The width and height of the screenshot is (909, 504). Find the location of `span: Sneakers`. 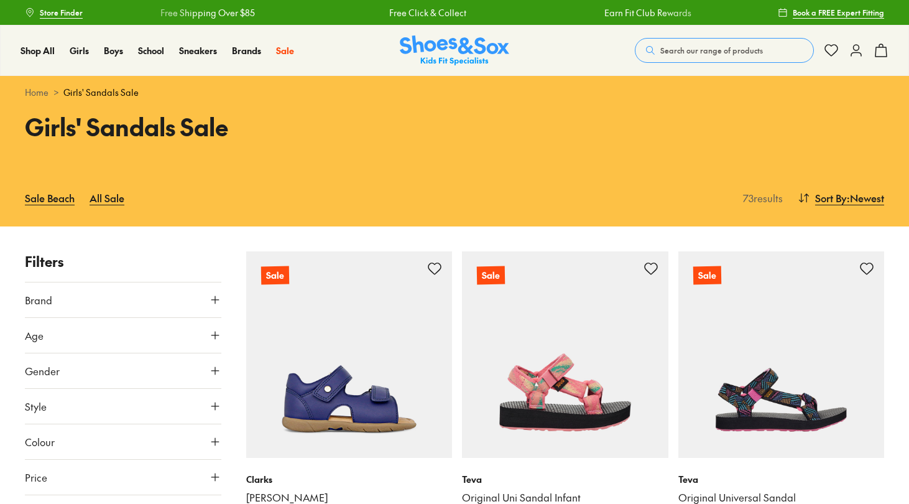

span: Sneakers is located at coordinates (198, 50).